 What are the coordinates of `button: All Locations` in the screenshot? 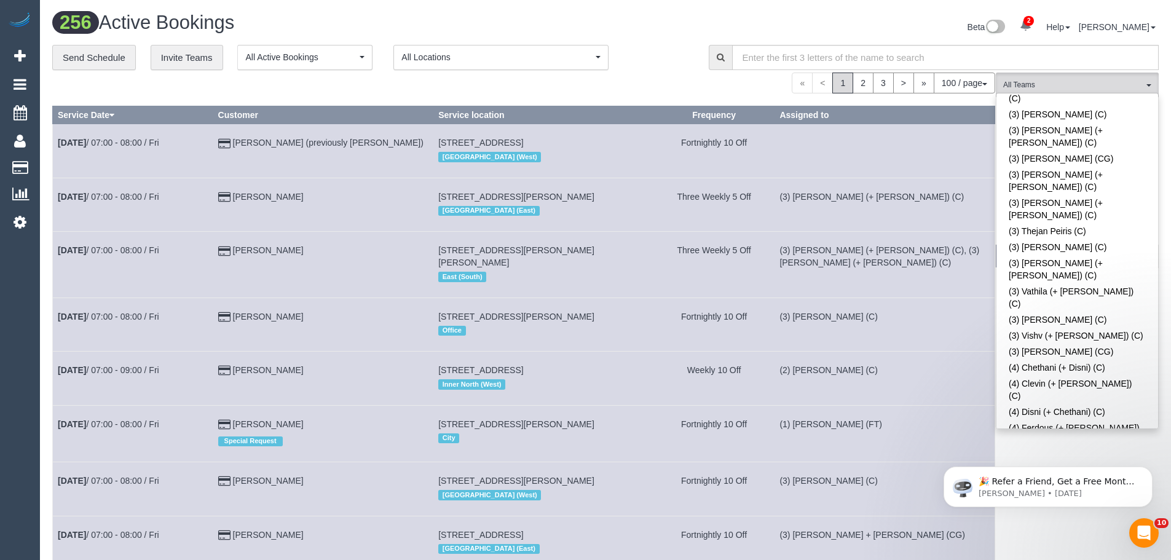 It's located at (501, 57).